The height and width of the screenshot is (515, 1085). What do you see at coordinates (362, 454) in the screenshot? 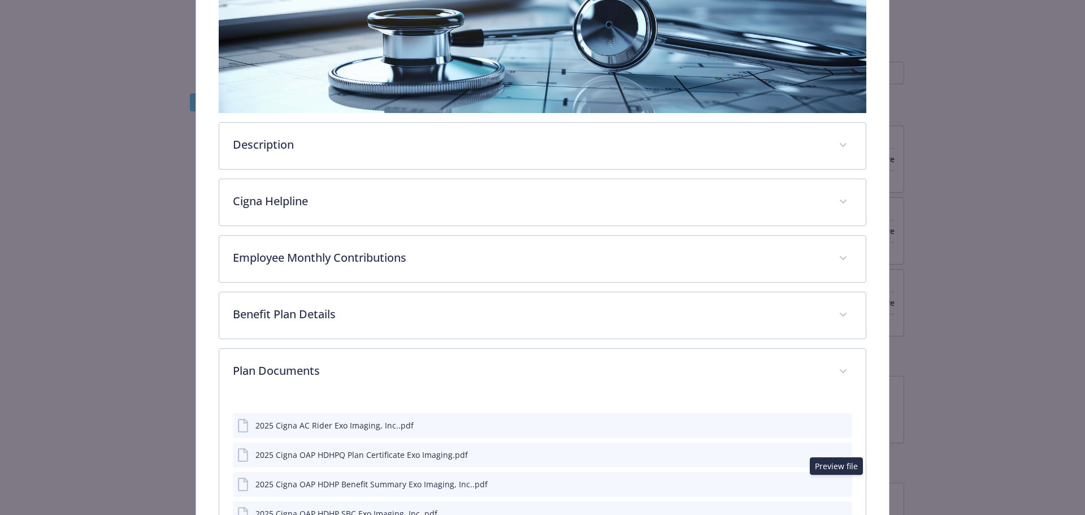
I see `div: 2025 Cigna OAP HDHPQ Plan Certificate Exo Imaging.pdf` at bounding box center [362, 454].